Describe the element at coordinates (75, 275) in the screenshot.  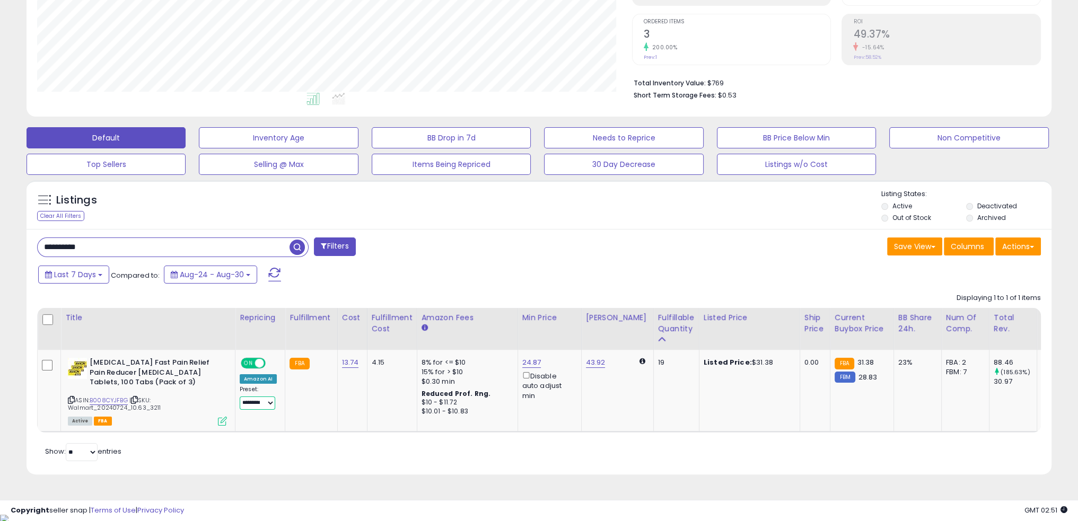
I see `span: Last 7 Days` at that location.